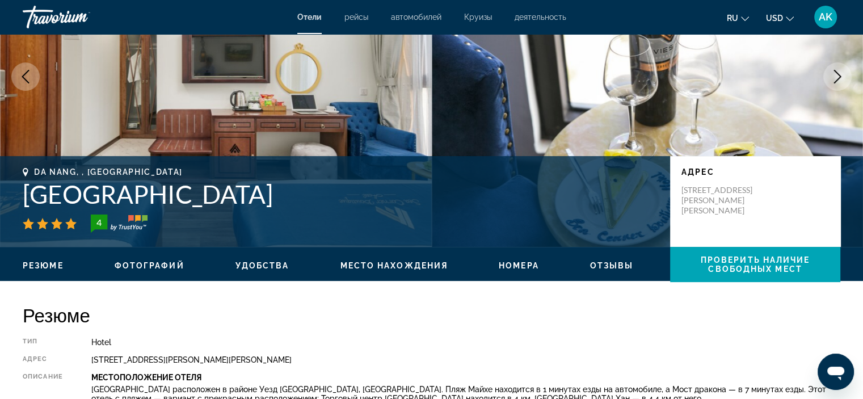  I want to click on b: Местоположение Отеля, so click(146, 377).